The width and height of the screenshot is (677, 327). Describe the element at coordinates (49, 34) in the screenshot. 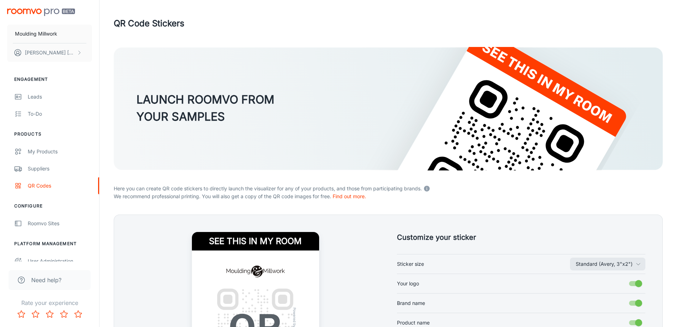

I see `button: Moulding Millwork` at that location.